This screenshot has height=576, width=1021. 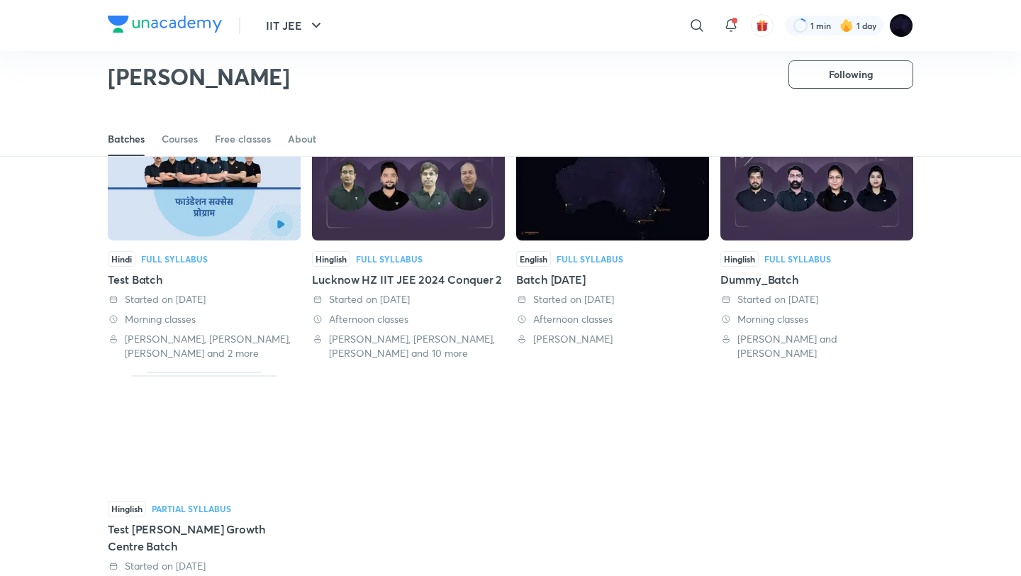 I want to click on img: avatar, so click(x=762, y=26).